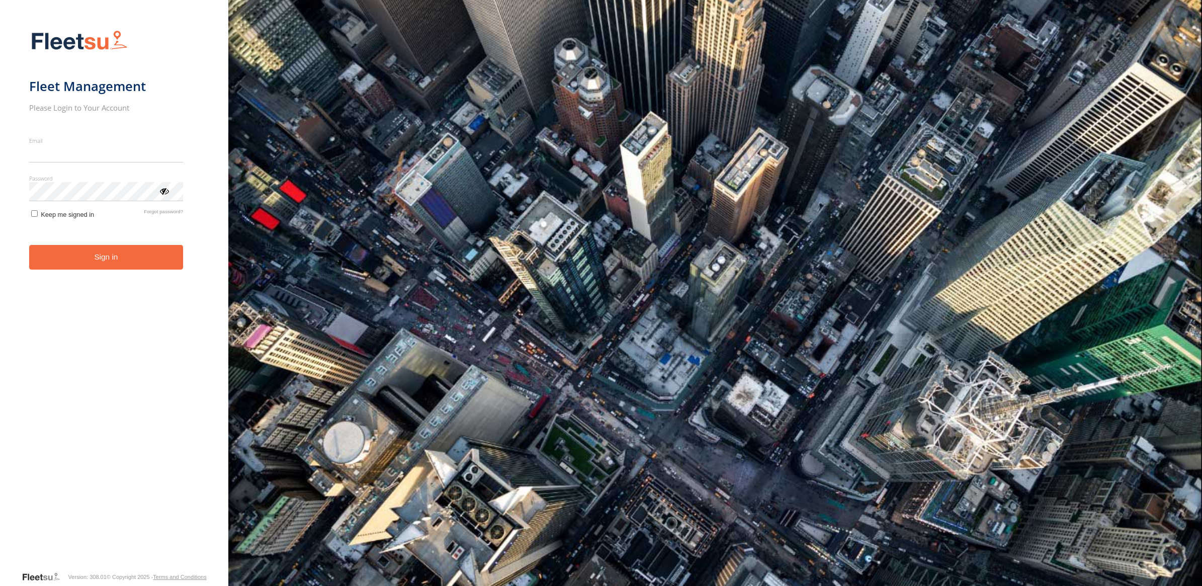  Describe the element at coordinates (45, 577) in the screenshot. I see `a: Visit our Website` at that location.